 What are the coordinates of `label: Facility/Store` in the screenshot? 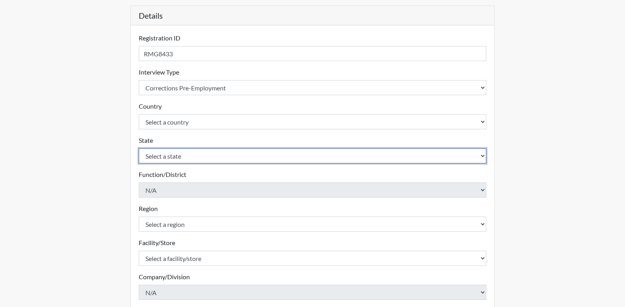 It's located at (157, 242).